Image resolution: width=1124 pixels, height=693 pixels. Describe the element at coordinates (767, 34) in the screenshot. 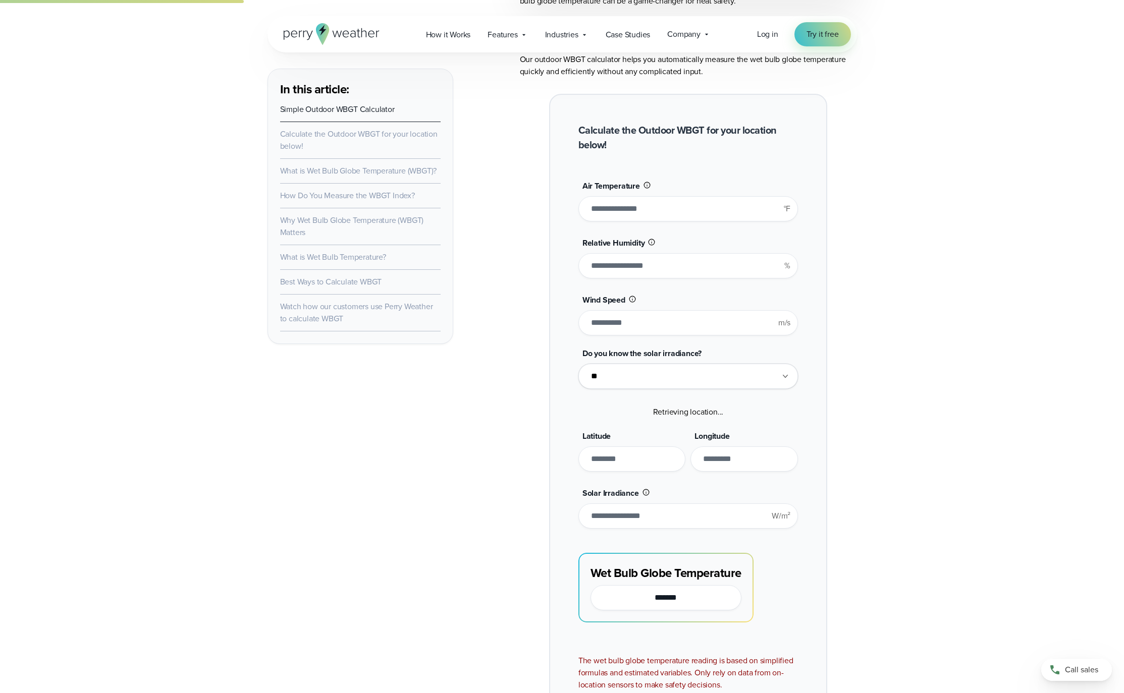

I see `a: Log in` at that location.